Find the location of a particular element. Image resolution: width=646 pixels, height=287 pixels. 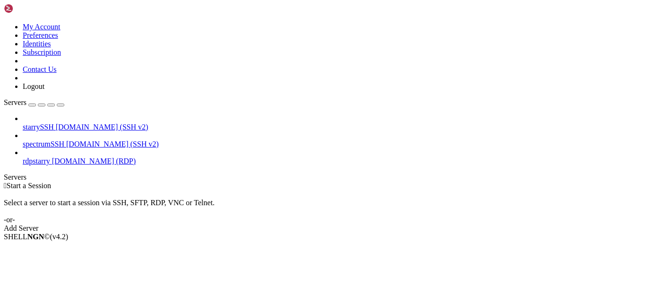

div: Servers is located at coordinates (323, 177).